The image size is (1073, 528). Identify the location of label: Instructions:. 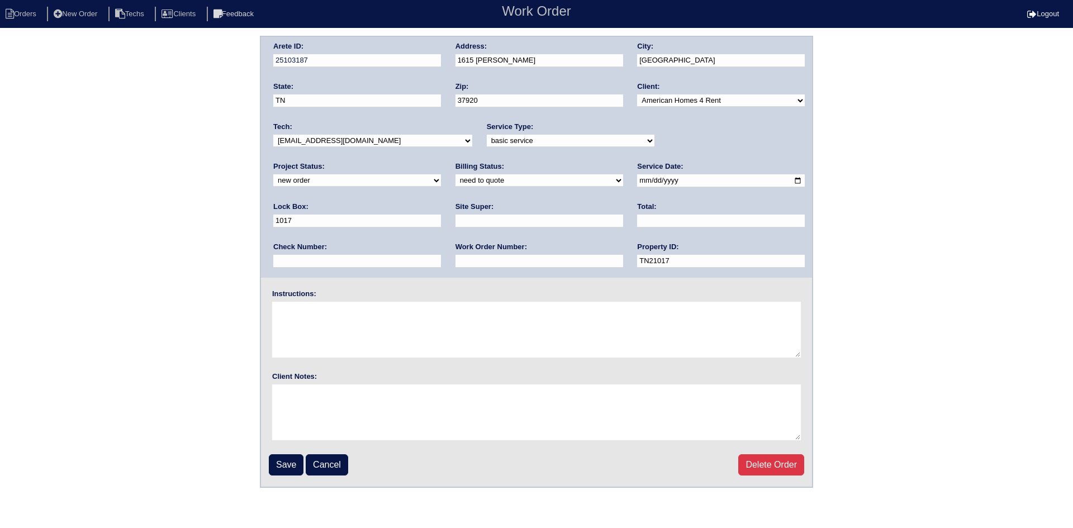
(294, 294).